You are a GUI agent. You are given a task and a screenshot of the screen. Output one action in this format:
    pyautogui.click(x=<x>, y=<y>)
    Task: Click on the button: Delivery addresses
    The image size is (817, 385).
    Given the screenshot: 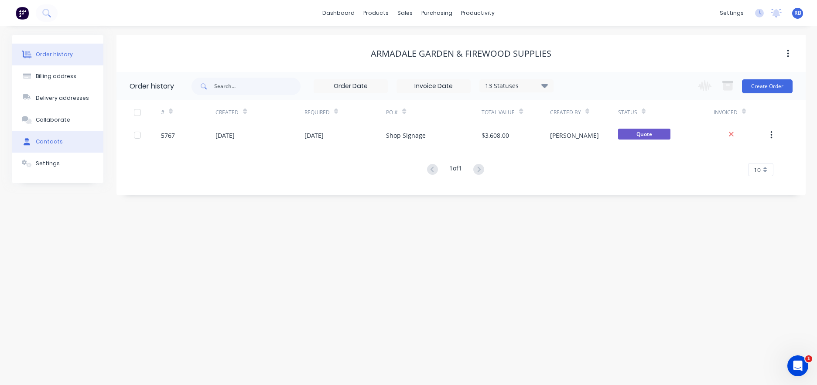 What is the action you would take?
    pyautogui.click(x=58, y=98)
    